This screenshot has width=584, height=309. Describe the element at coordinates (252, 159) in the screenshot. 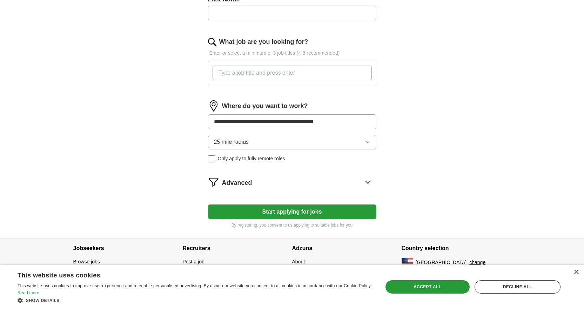

I see `span: Only apply to fully remote roles` at that location.